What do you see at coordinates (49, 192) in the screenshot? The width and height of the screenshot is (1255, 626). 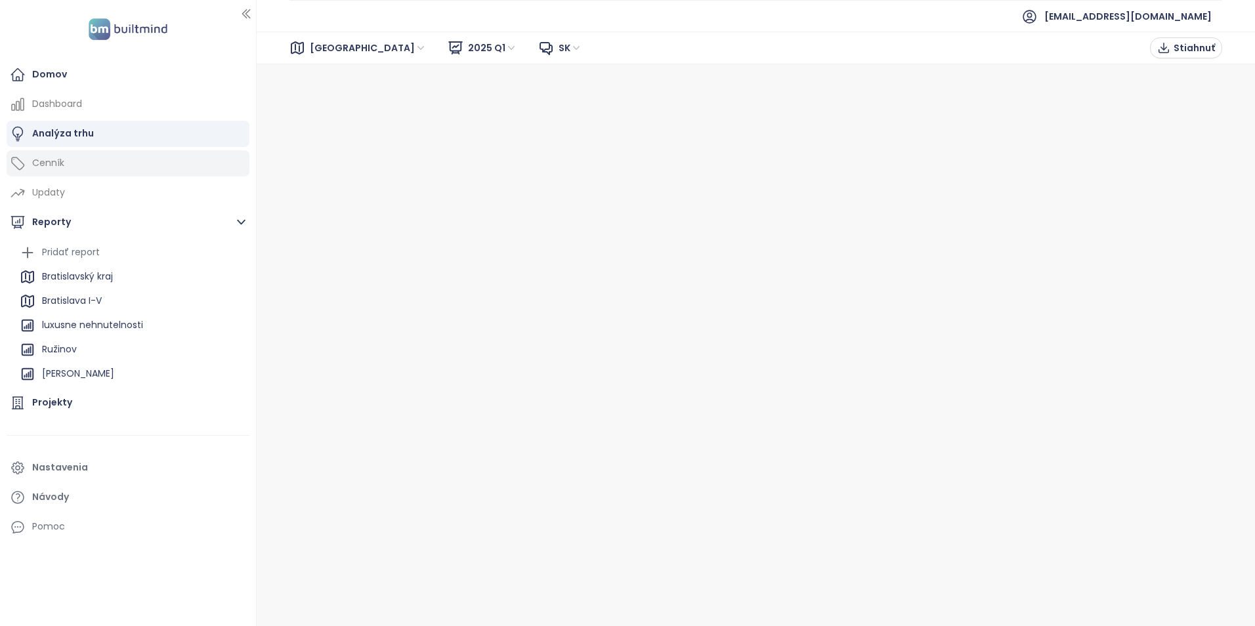 I see `div: Updaty` at bounding box center [49, 192].